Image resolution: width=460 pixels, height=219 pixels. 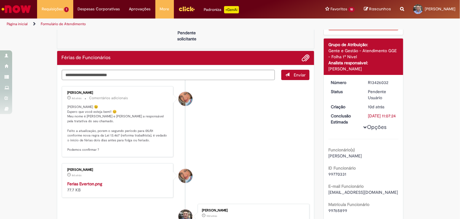 What do you see at coordinates (376, 107) in the screenshot?
I see `time: 18/08/2025 17:07:21` at bounding box center [376, 107].